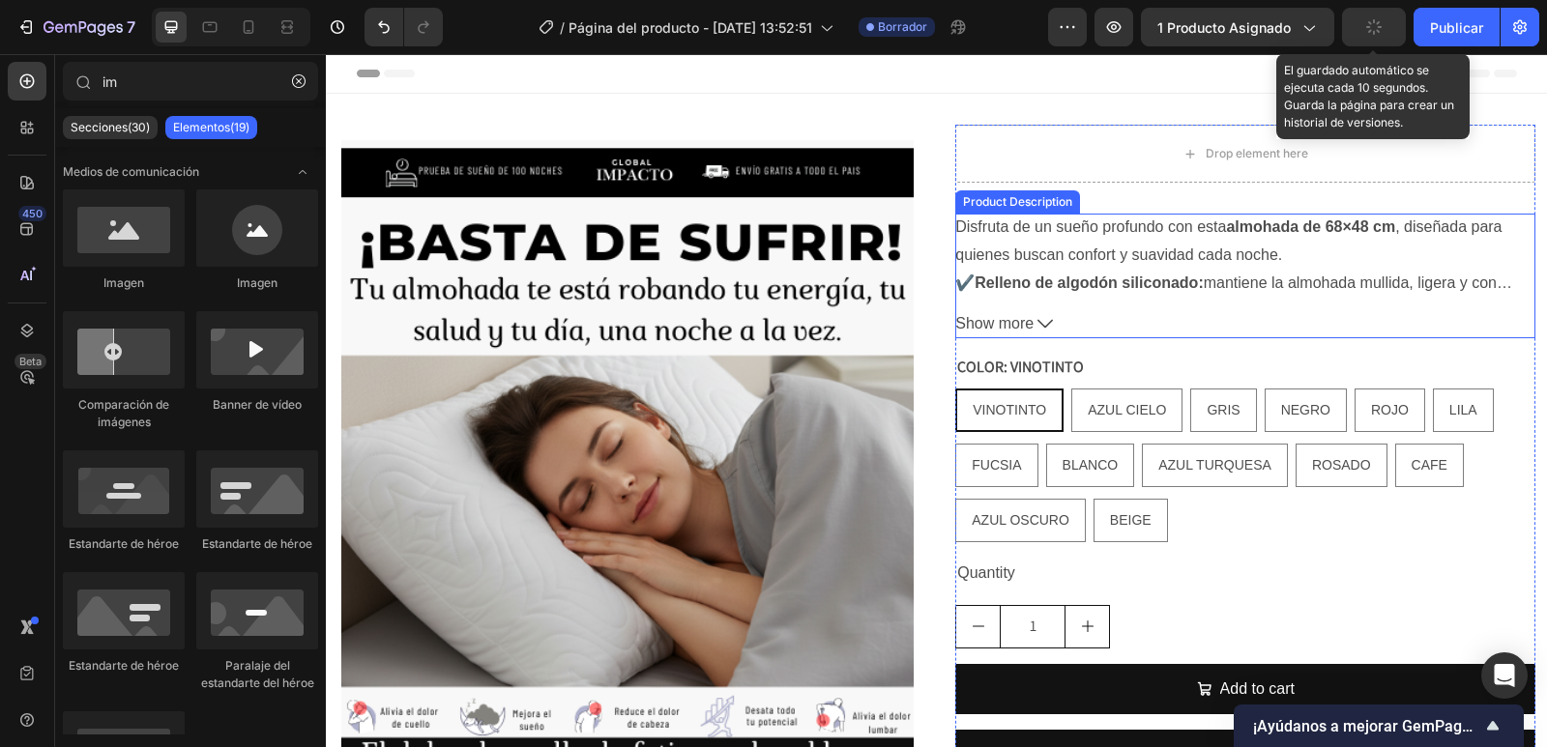  What do you see at coordinates (919, 701) in the screenshot?
I see `button: Buy it now` at bounding box center [919, 701].